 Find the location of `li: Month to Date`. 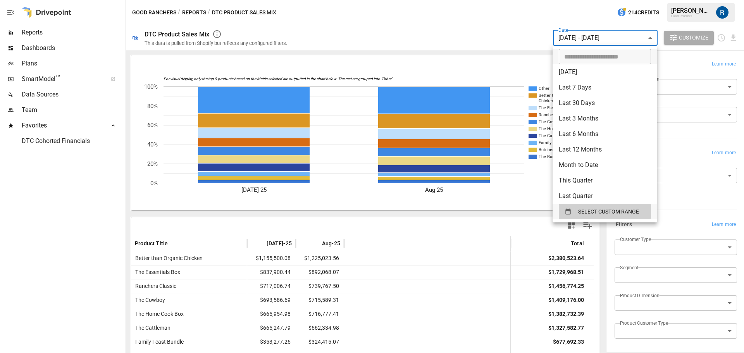

li: Month to Date is located at coordinates (605, 165).